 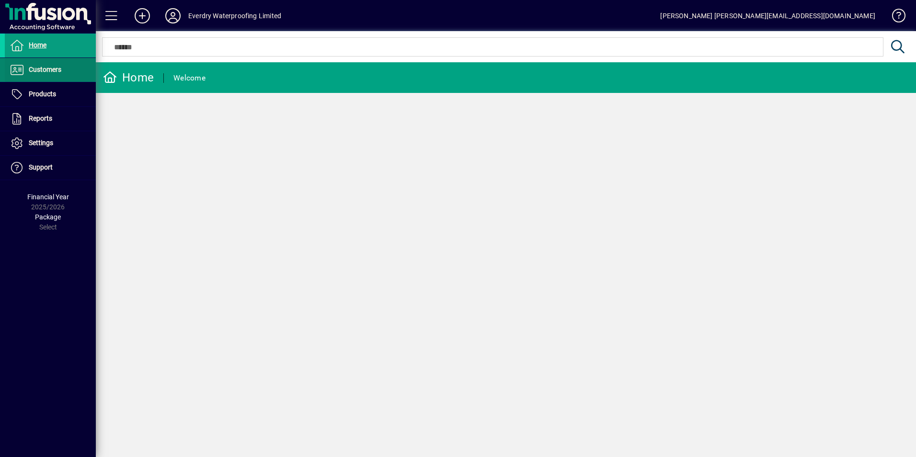 I want to click on a: Products, so click(x=50, y=94).